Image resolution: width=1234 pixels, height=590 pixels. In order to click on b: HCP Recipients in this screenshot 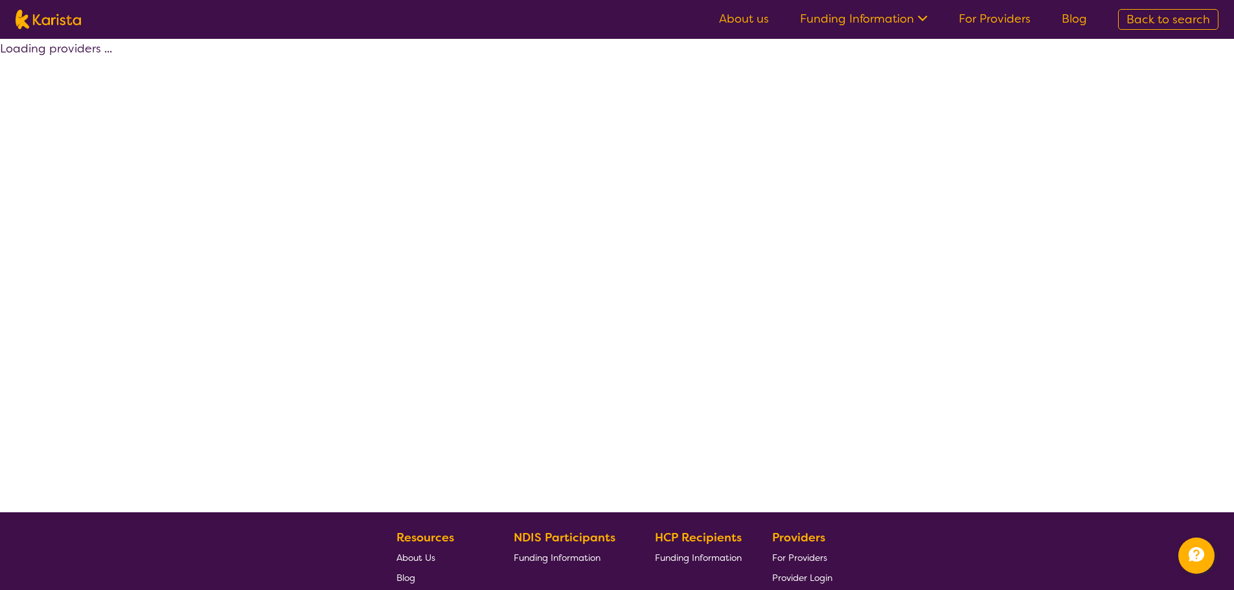, I will do `click(698, 538)`.